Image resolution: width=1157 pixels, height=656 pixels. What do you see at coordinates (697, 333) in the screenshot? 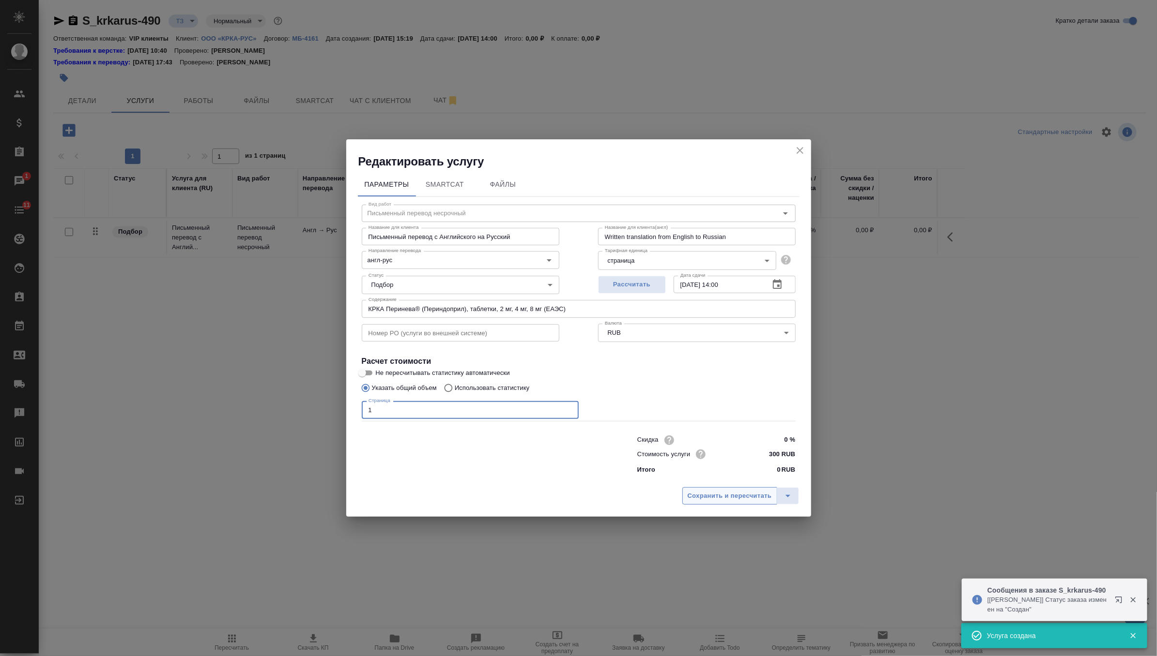
I see `div: RUB` at bounding box center [697, 333].